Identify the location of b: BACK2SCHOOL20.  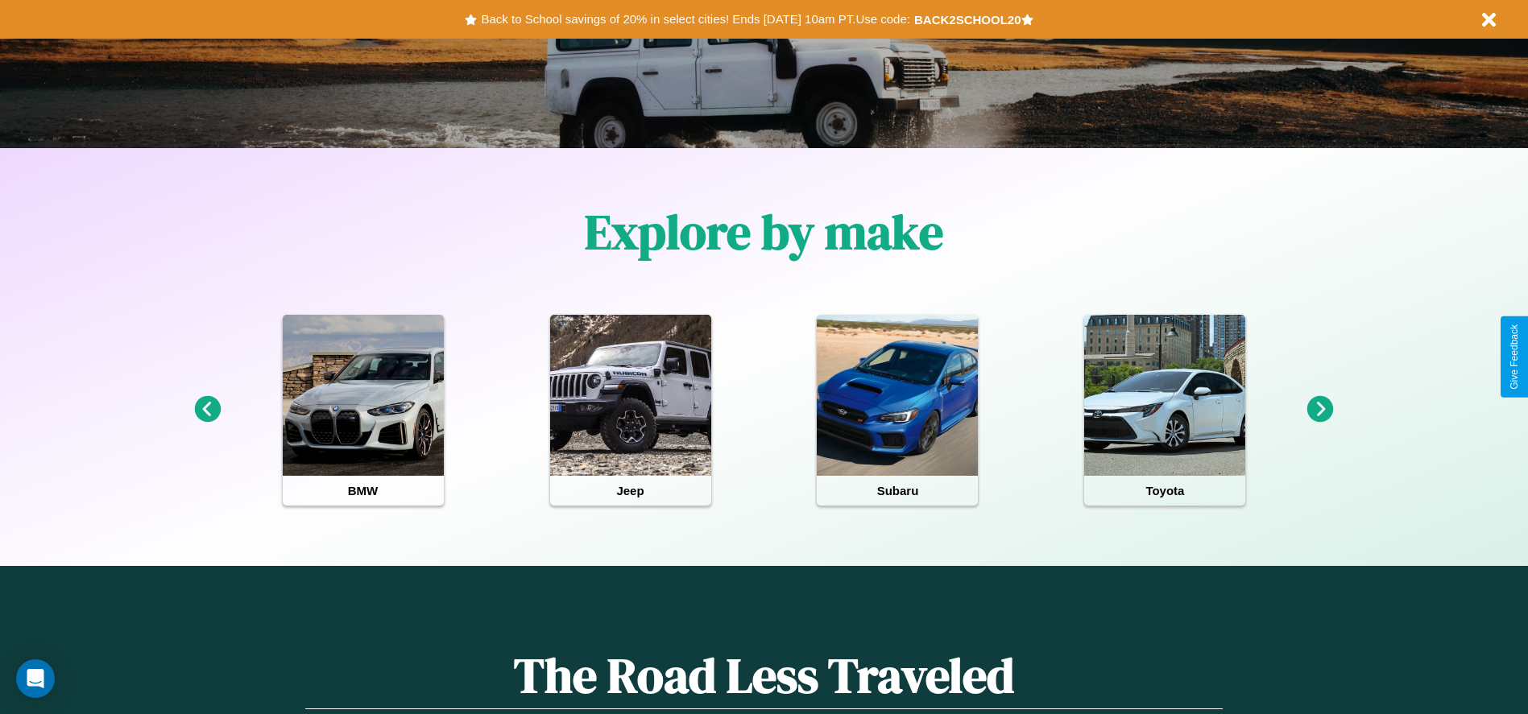
(967, 19).